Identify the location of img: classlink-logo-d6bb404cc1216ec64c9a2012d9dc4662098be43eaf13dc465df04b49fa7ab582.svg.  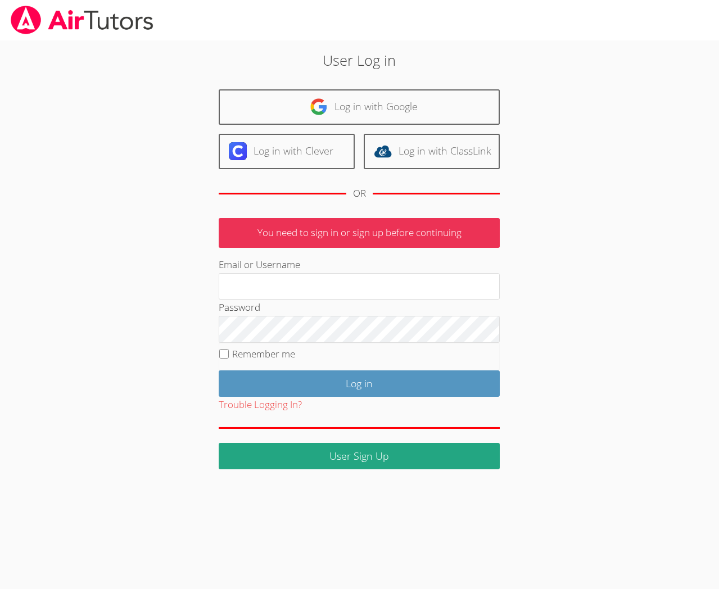
(383, 151).